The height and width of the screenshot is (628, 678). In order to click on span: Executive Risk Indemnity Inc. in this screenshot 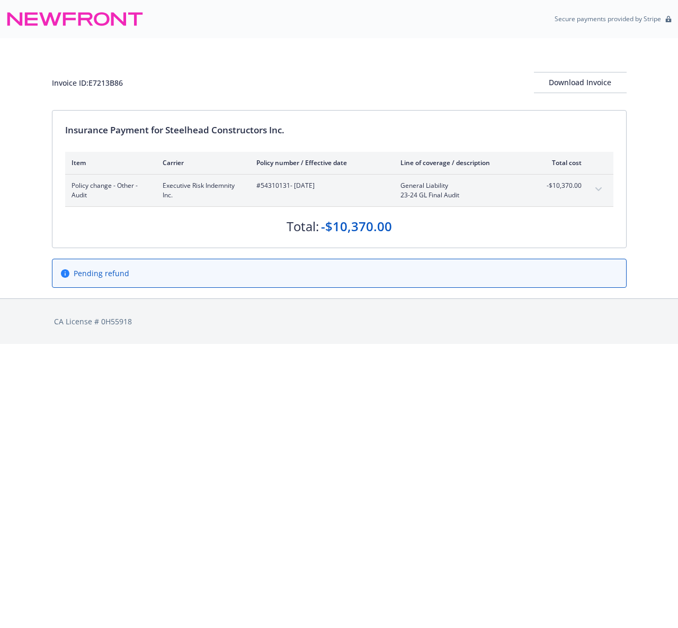, I will do `click(201, 191)`.